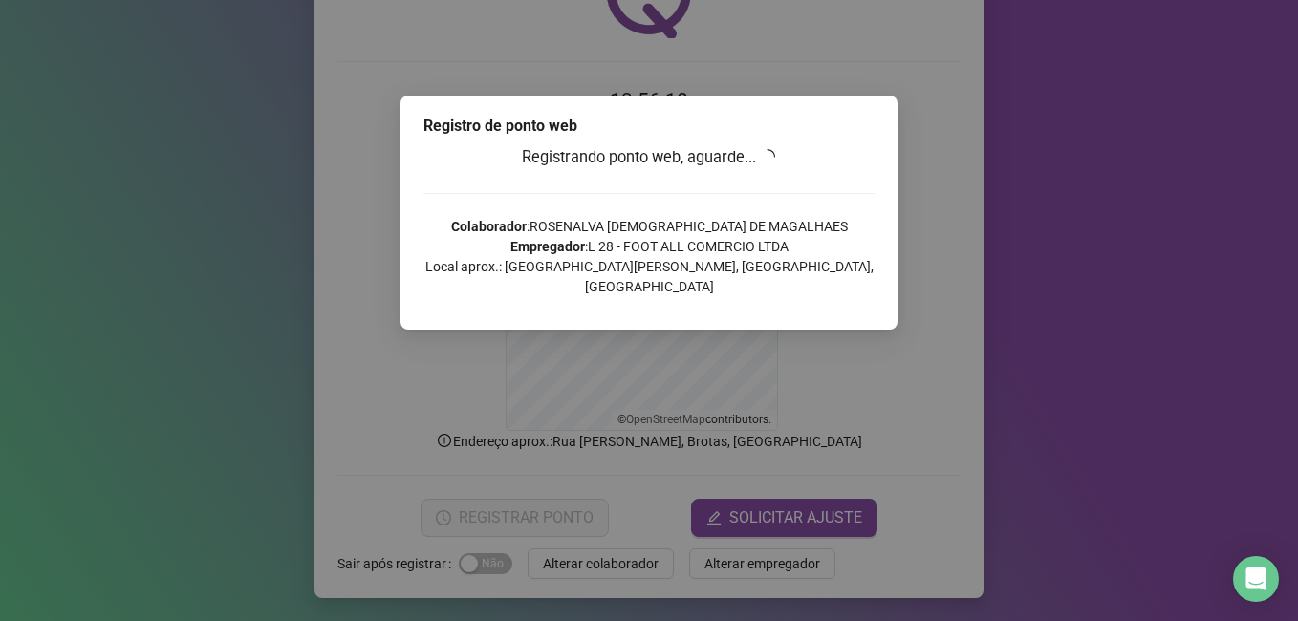  Describe the element at coordinates (547, 247) in the screenshot. I see `strong: Empregador` at that location.